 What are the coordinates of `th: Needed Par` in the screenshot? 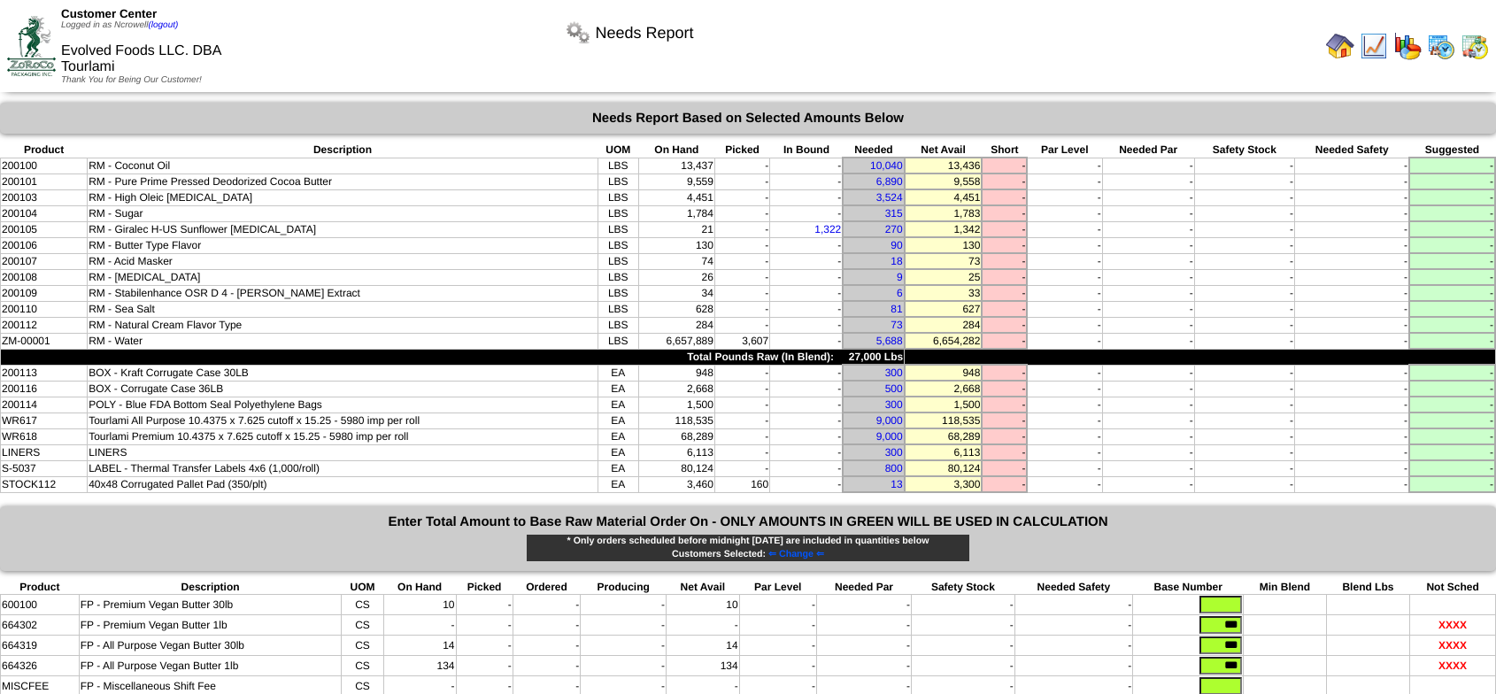 It's located at (1148, 150).